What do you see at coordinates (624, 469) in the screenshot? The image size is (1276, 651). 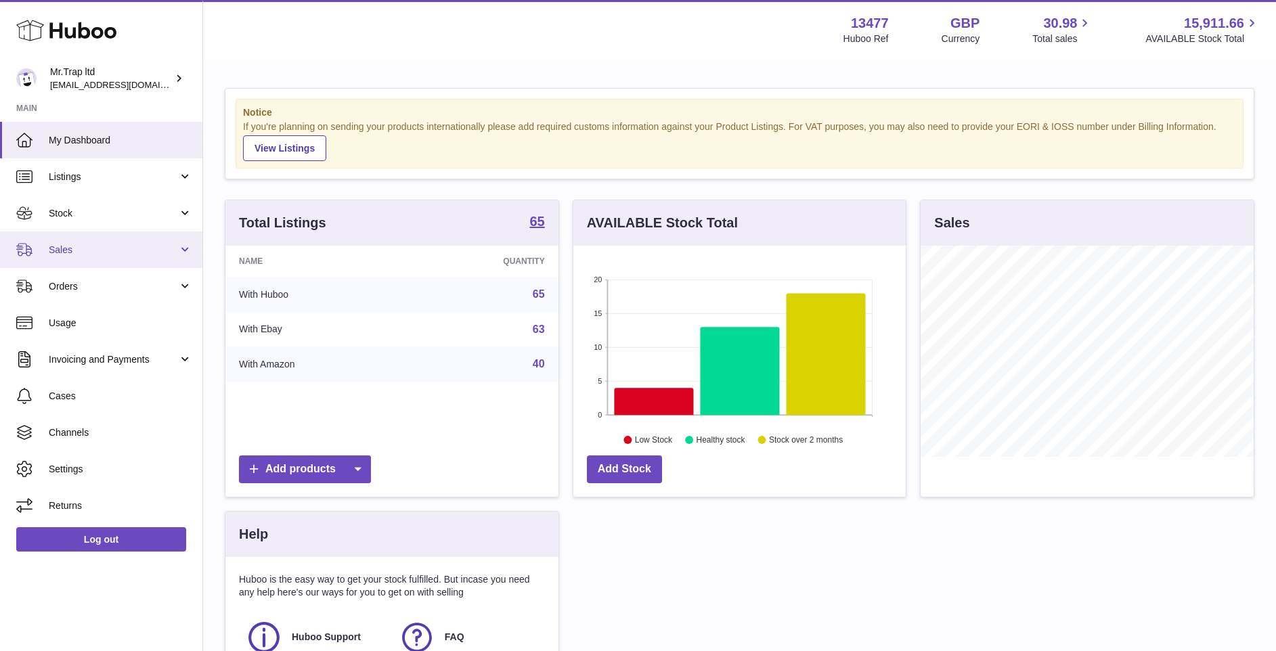 I see `a: Add Stock` at bounding box center [624, 469].